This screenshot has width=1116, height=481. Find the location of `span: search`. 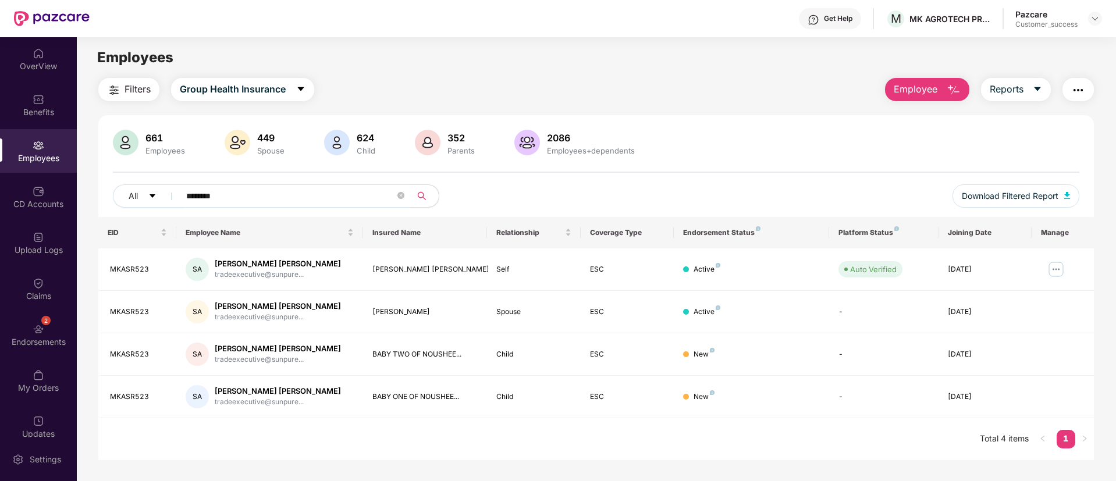

span: search is located at coordinates (421, 196).